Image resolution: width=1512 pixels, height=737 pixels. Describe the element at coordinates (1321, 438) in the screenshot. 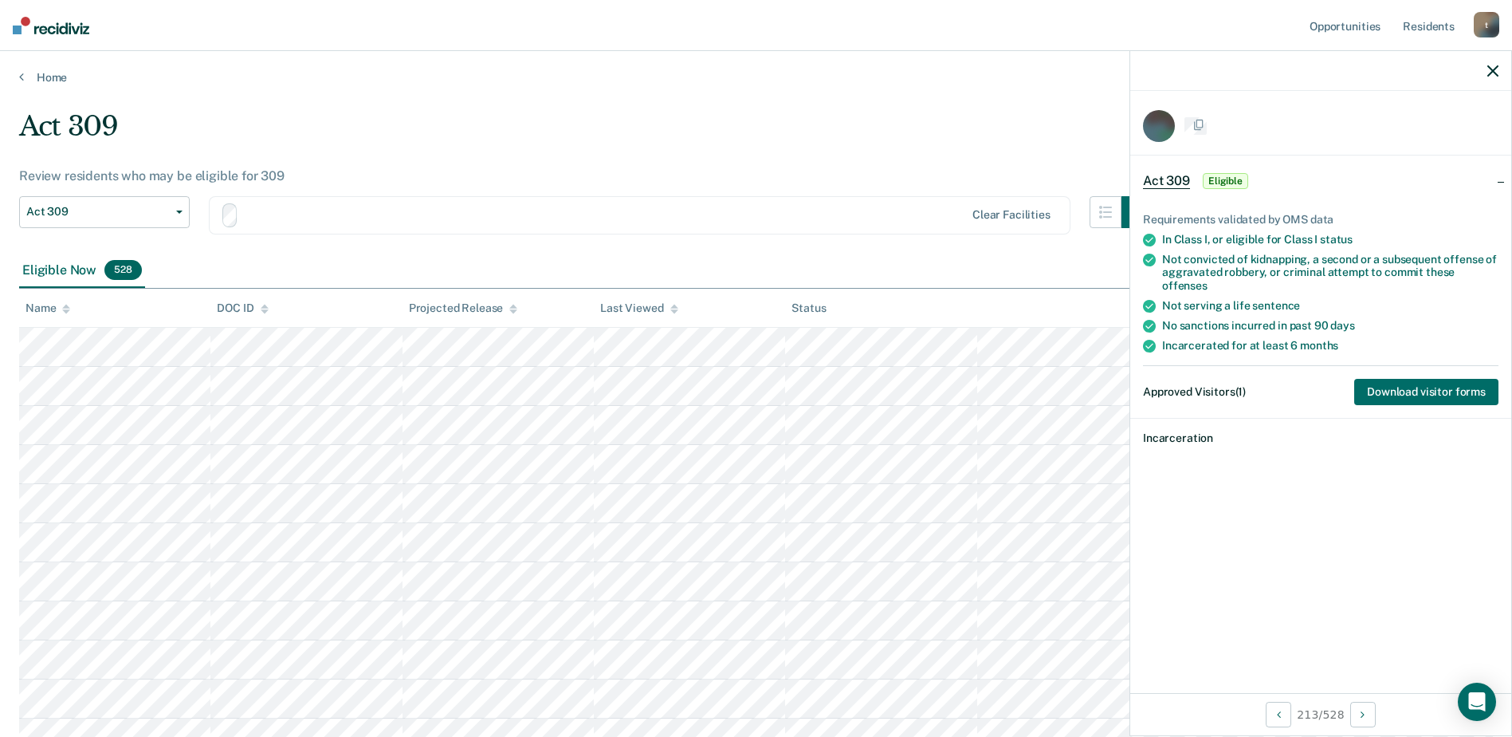

I see `dt: Incarceration` at that location.